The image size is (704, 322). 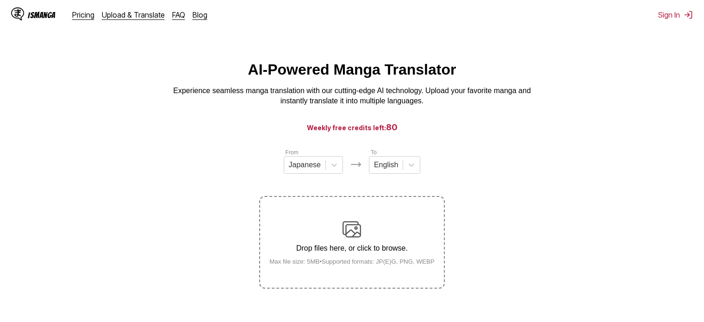 What do you see at coordinates (374, 152) in the screenshot?
I see `label: To` at bounding box center [374, 152].